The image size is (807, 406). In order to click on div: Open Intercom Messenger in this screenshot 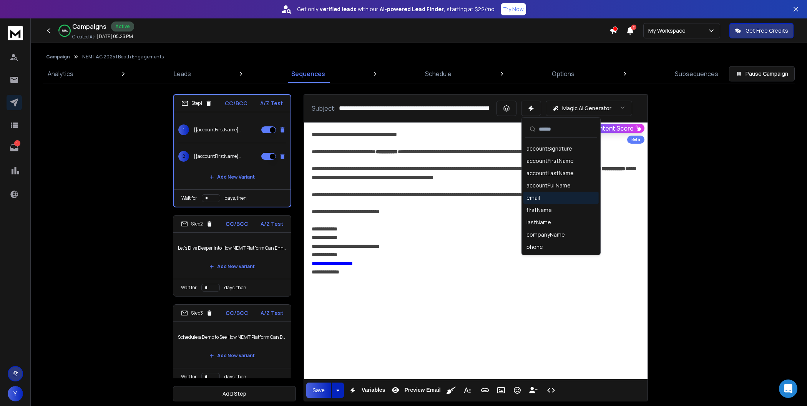, I will do `click(788, 389)`.